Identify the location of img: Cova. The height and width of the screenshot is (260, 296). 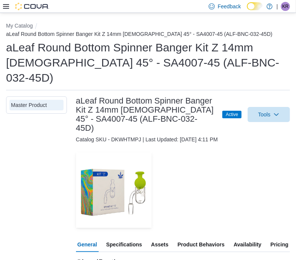
(32, 6).